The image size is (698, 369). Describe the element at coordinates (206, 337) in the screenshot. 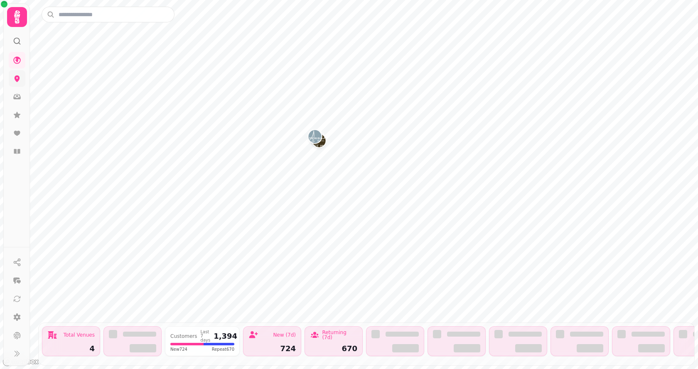

I see `div: Last 7 days` at that location.